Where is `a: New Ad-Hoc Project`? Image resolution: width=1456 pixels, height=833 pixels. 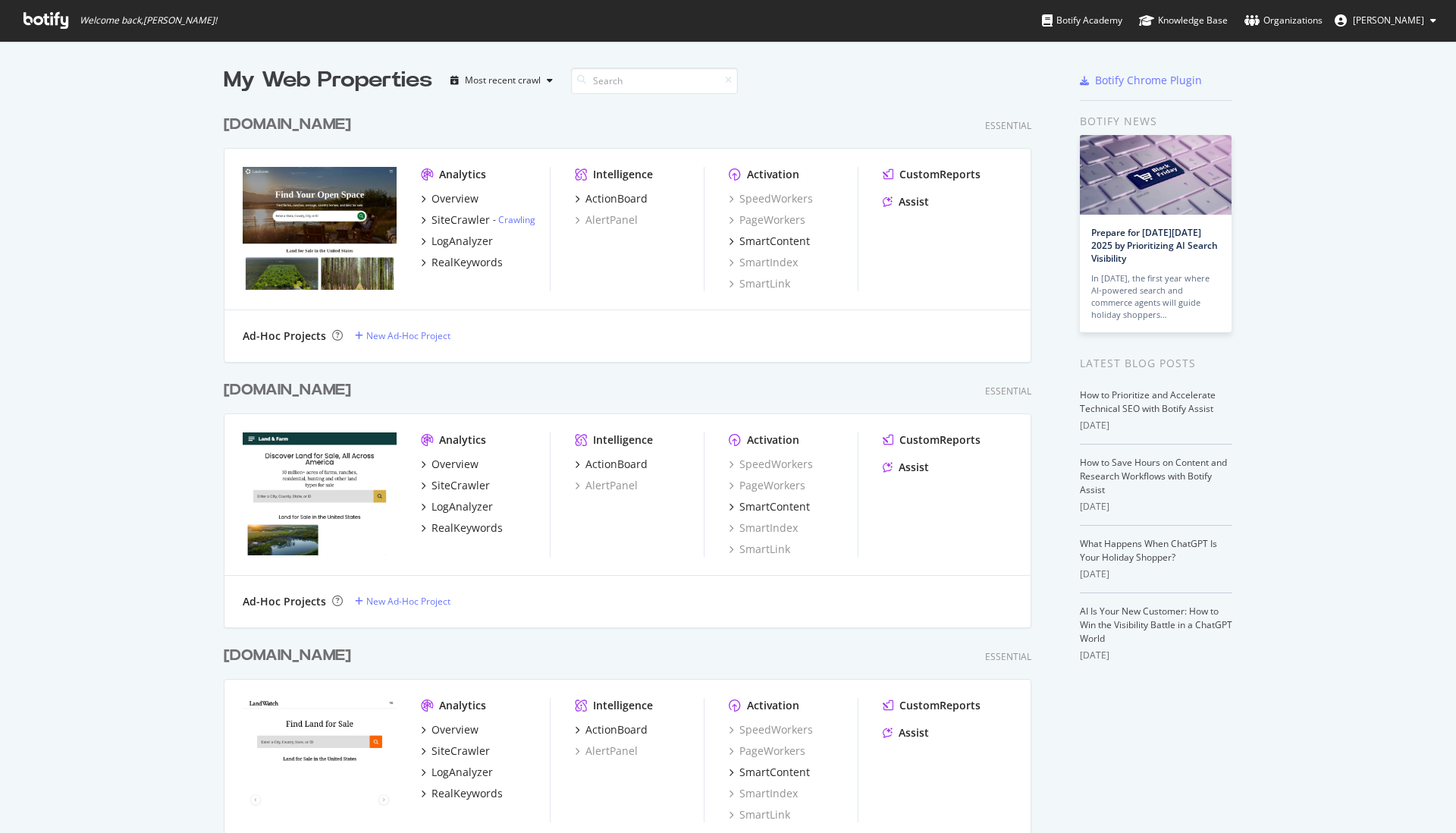 a: New Ad-Hoc Project is located at coordinates (402, 335).